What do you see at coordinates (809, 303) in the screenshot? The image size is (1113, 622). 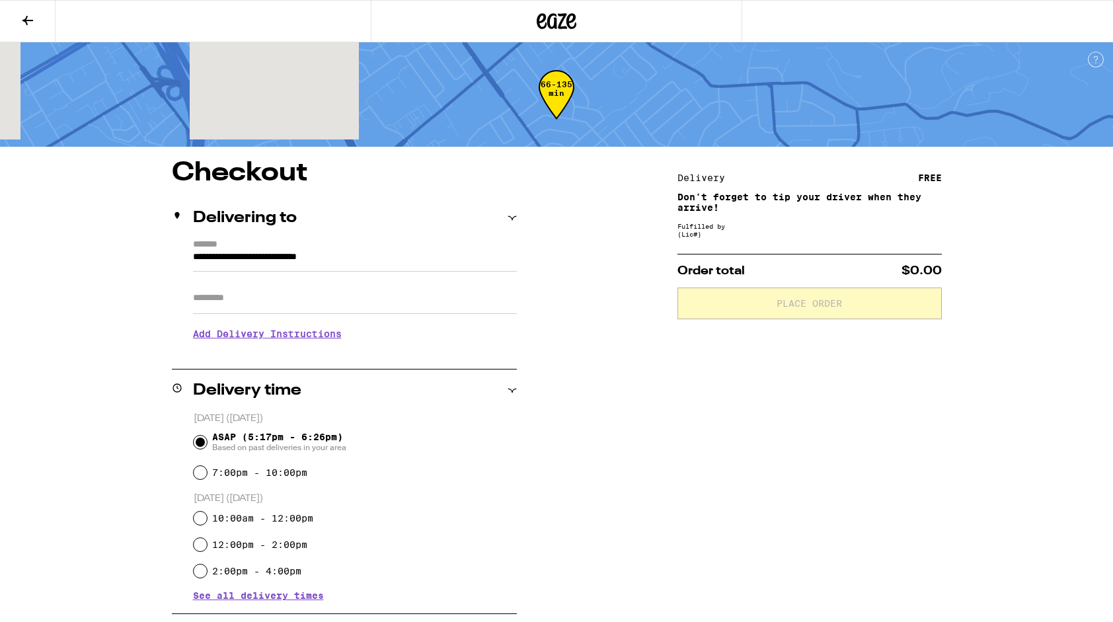 I see `span: Place Order` at bounding box center [809, 303].